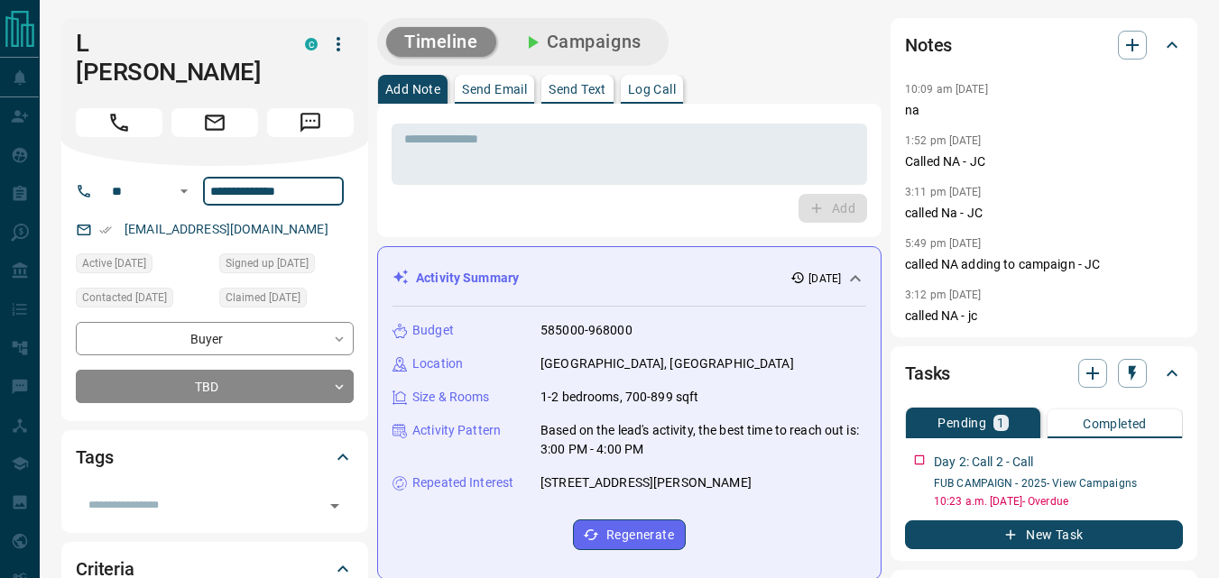 The width and height of the screenshot is (1219, 578). Describe the element at coordinates (457, 430) in the screenshot. I see `p: Activity Pattern` at that location.